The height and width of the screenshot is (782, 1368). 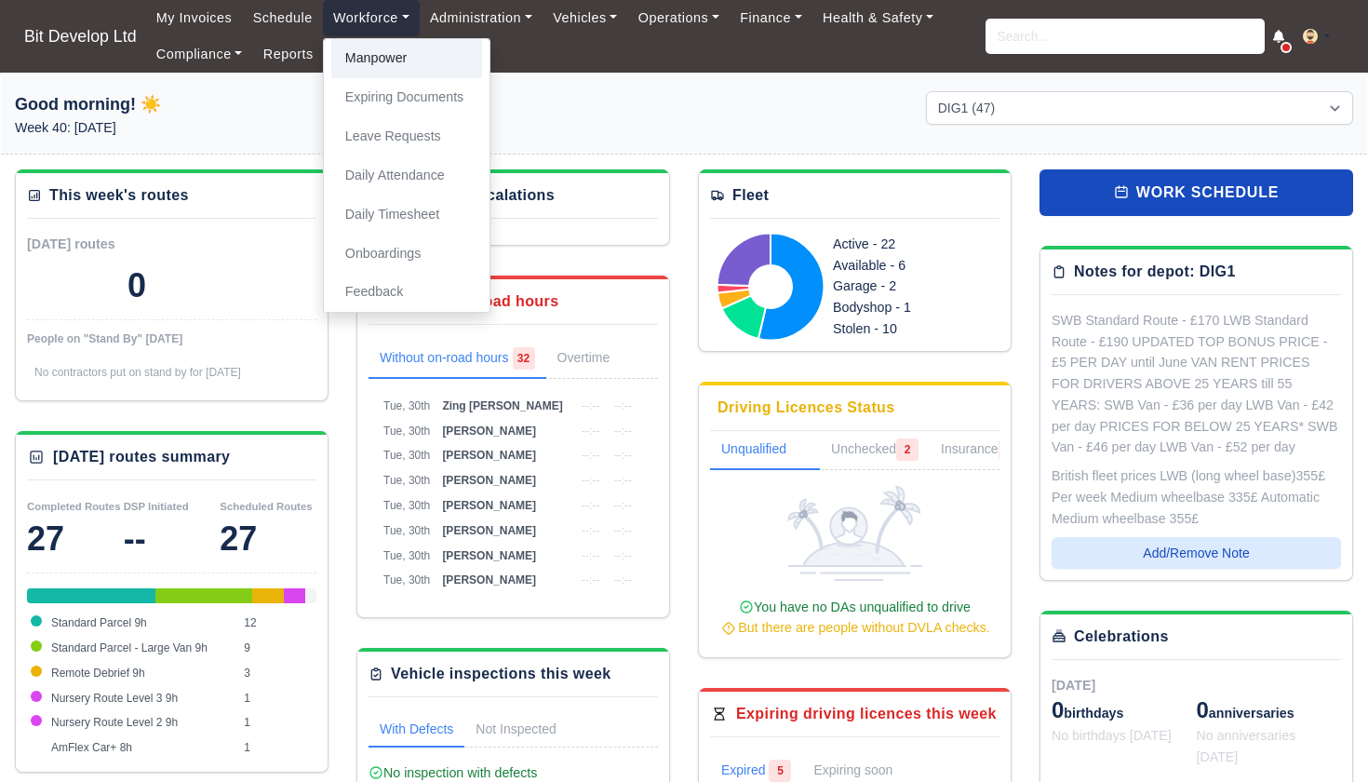 What do you see at coordinates (288, 54) in the screenshot?
I see `a: Reports` at bounding box center [288, 54].